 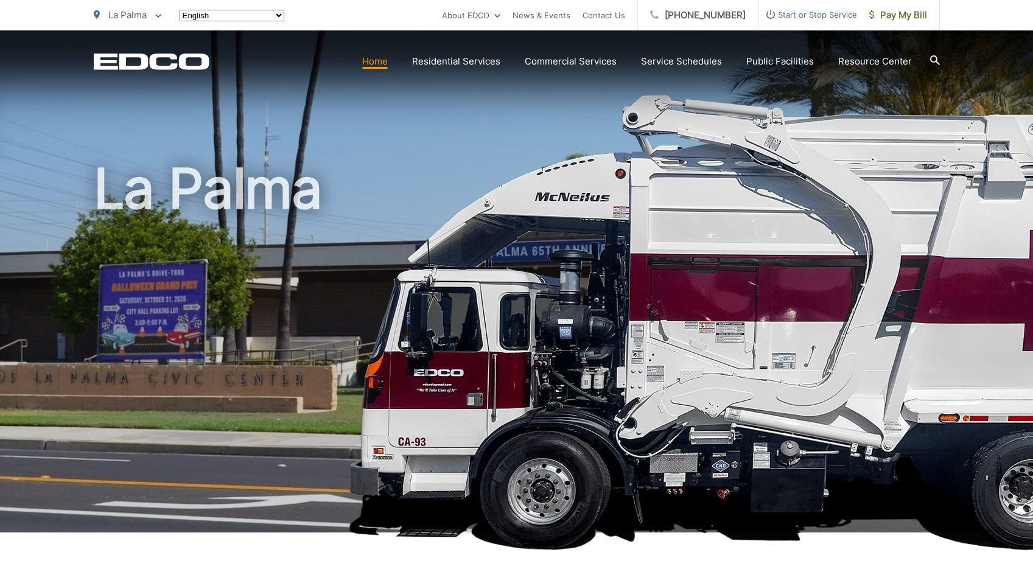 What do you see at coordinates (604, 15) in the screenshot?
I see `a: Contact Us` at bounding box center [604, 15].